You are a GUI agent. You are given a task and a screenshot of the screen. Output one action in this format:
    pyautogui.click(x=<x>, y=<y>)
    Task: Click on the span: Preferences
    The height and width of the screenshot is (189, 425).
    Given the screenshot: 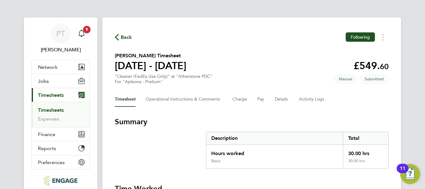 What is the action you would take?
    pyautogui.click(x=51, y=162)
    